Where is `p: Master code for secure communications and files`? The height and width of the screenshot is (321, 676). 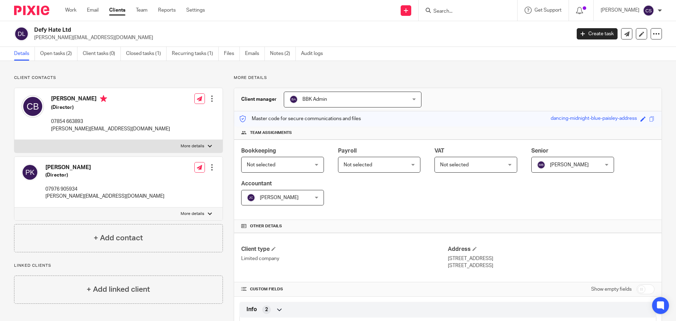
p: Master code for secure communications and files is located at coordinates (300, 119).